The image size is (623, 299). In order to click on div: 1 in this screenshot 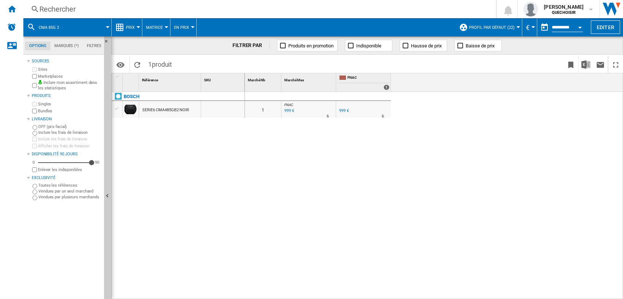, I will do `click(263, 110)`.